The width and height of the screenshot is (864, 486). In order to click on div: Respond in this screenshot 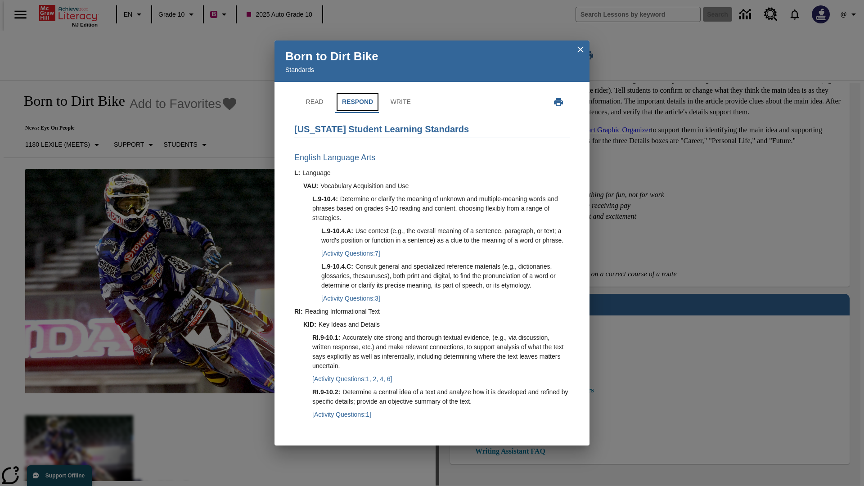, I will do `click(432, 287)`.